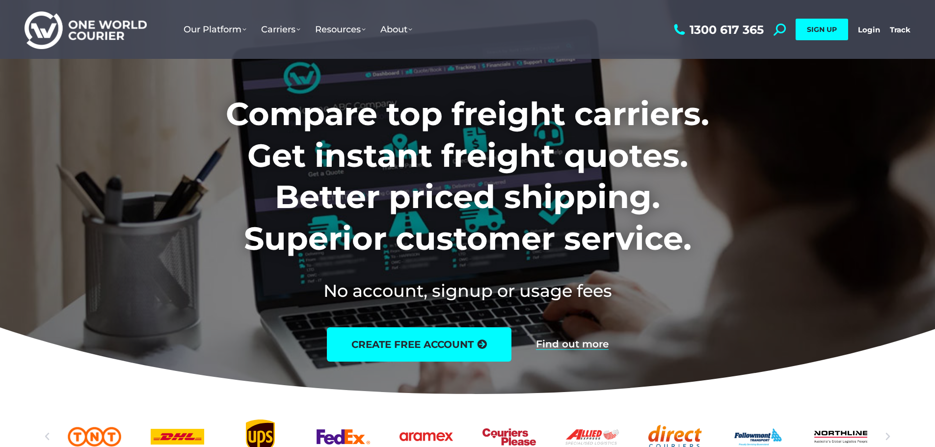 The height and width of the screenshot is (447, 935). I want to click on a: Find out more, so click(572, 344).